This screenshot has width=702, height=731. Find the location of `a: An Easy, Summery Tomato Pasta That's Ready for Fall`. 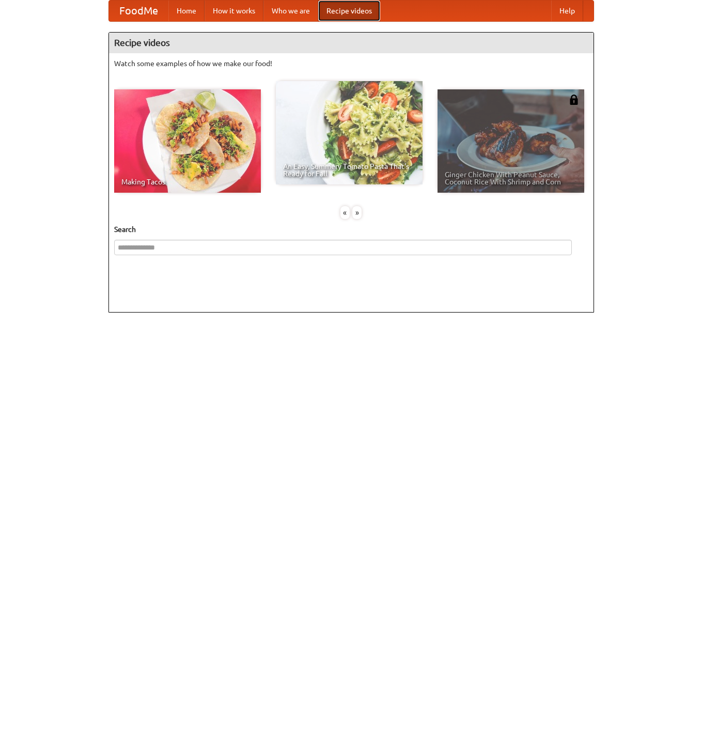

a: An Easy, Summery Tomato Pasta That's Ready for Fall is located at coordinates (349, 133).